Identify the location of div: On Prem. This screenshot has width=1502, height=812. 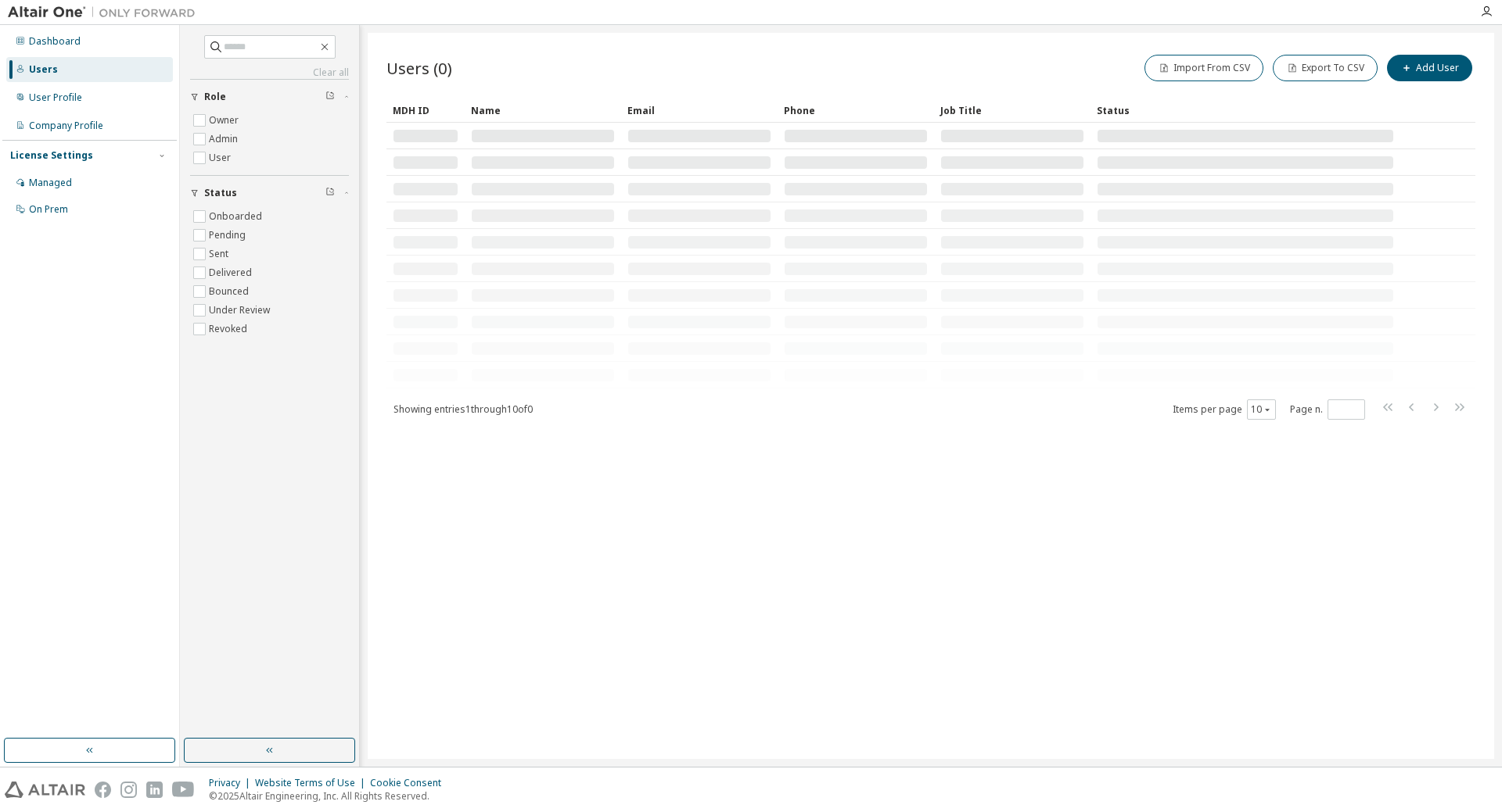
(48, 210).